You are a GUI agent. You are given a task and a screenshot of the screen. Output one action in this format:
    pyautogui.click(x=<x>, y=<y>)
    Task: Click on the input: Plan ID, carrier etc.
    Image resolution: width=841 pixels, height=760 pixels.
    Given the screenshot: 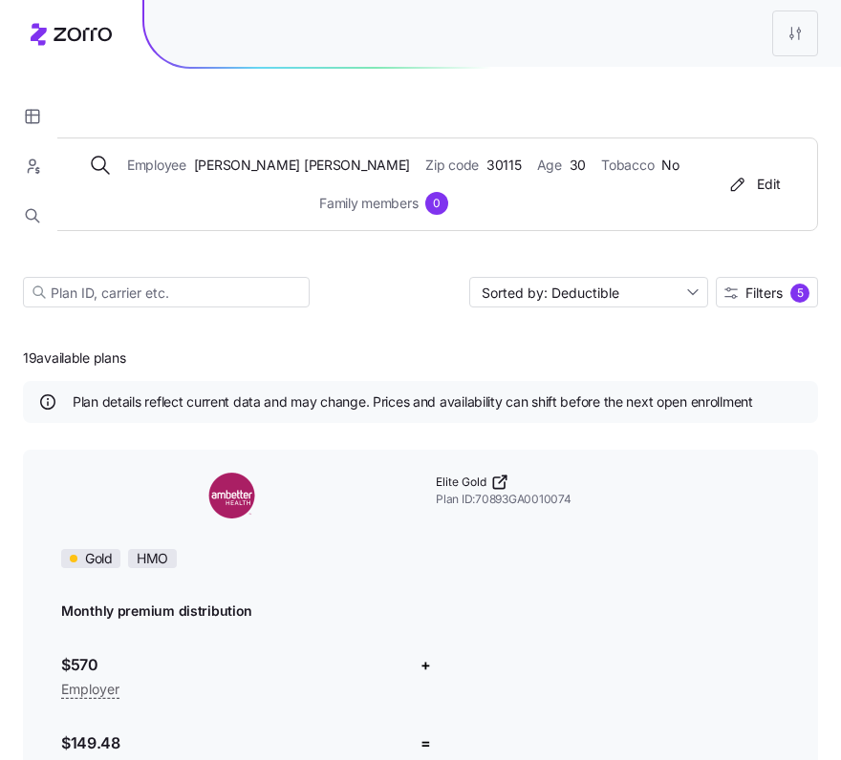 What is the action you would take?
    pyautogui.click(x=166, y=292)
    